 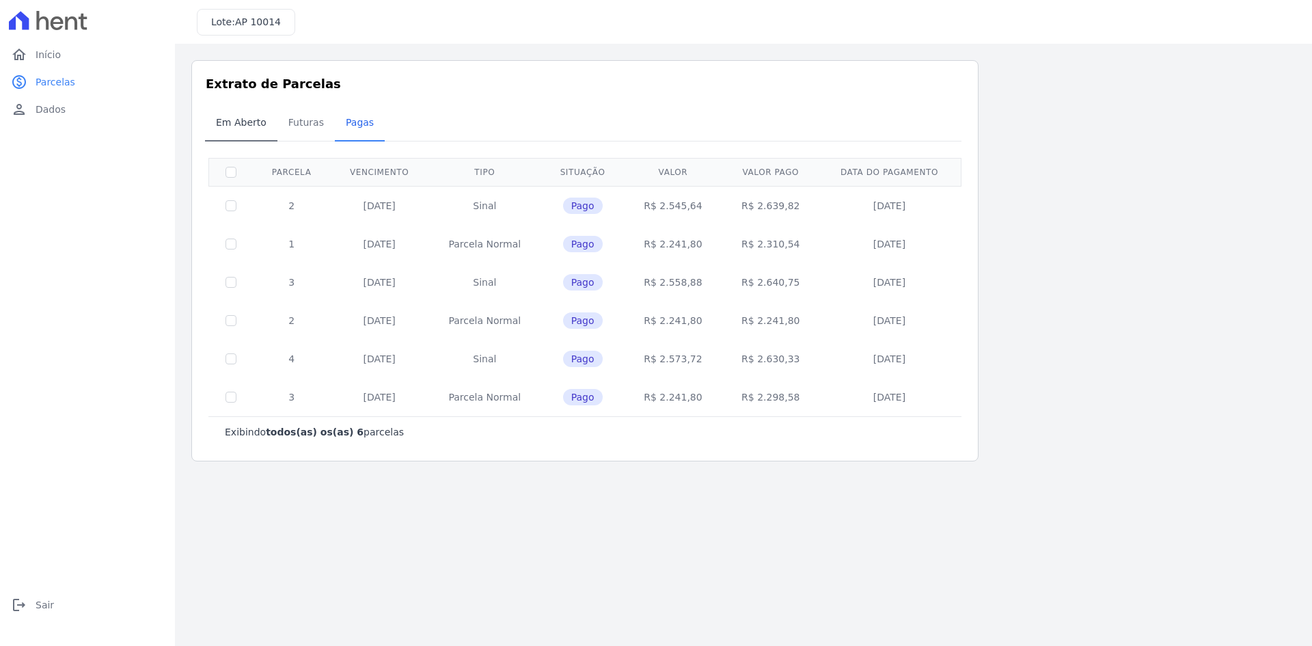 What do you see at coordinates (889, 172) in the screenshot?
I see `th: Data do pagamento` at bounding box center [889, 172].